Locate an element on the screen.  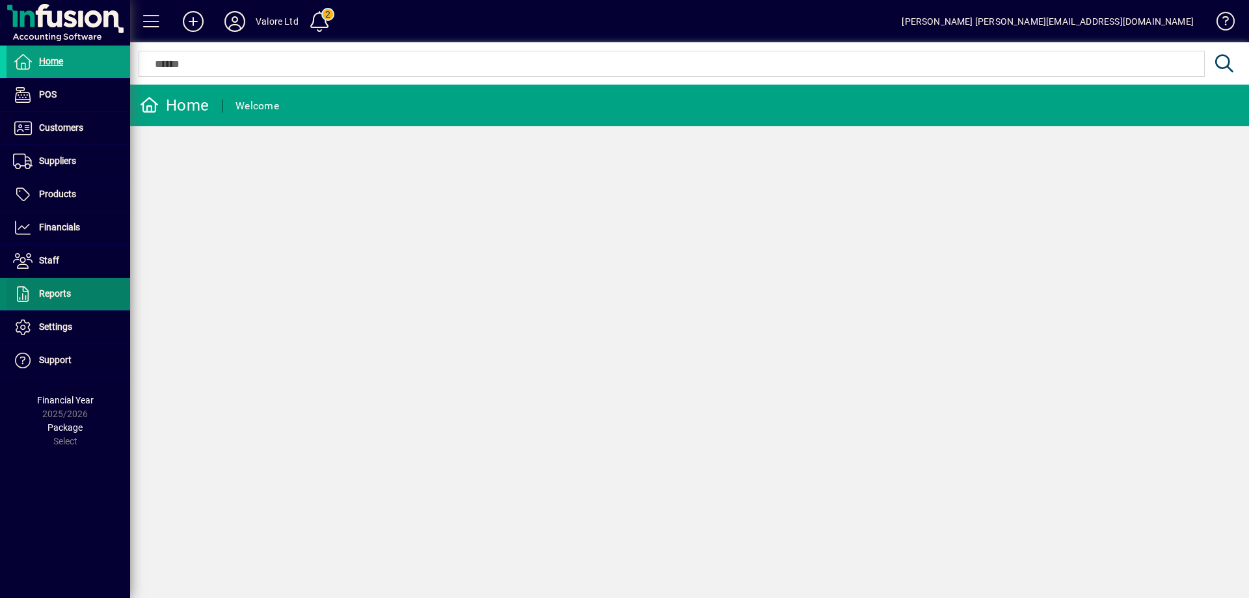
a: Knowledge Base is located at coordinates (1220, 23).